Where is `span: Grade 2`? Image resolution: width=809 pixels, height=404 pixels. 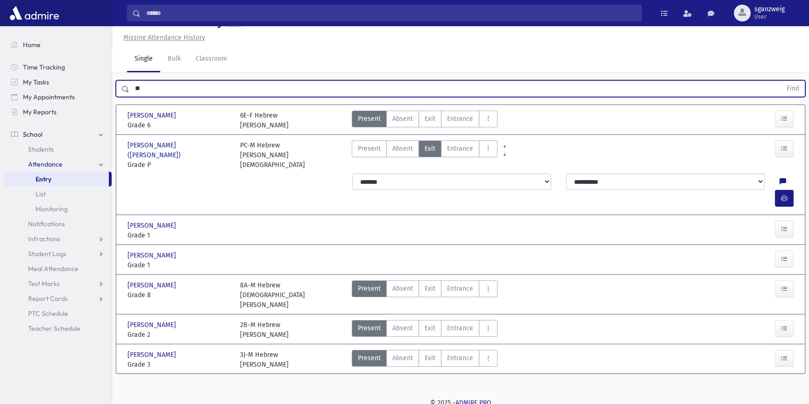 span: Grade 2 is located at coordinates (179, 335).